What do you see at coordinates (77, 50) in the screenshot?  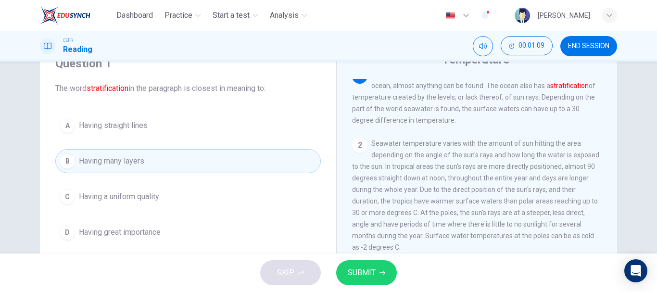 I see `h1: Reading` at bounding box center [77, 50].